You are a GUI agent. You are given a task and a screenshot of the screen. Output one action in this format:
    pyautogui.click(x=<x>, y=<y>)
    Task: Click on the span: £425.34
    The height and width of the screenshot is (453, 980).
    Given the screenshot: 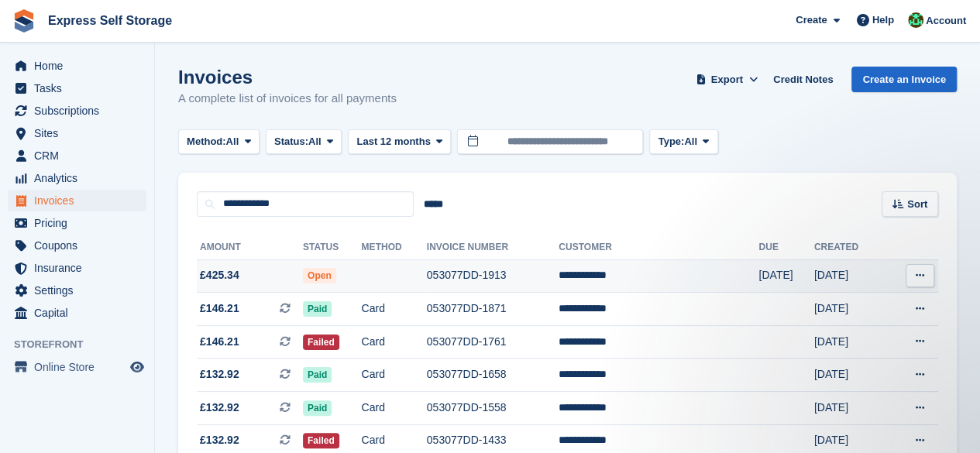 What is the action you would take?
    pyautogui.click(x=219, y=275)
    